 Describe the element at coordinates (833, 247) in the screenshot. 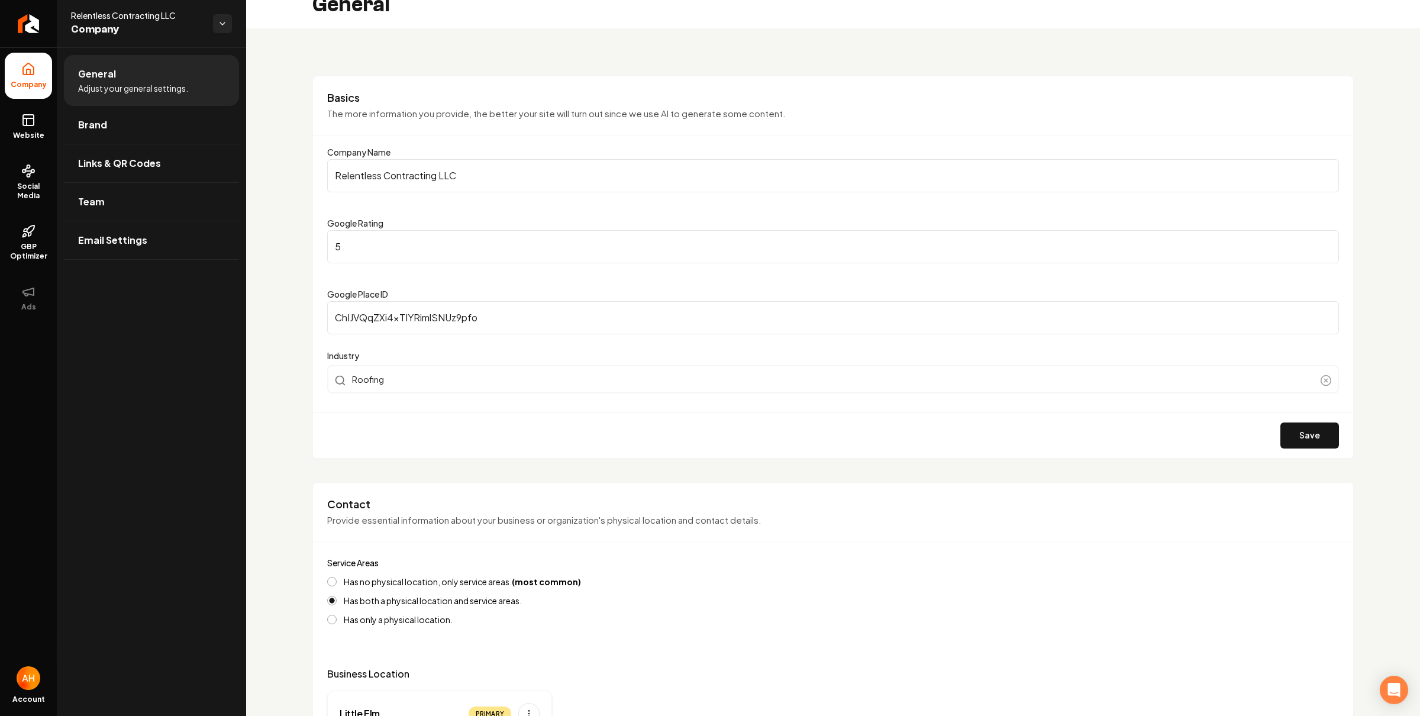

I see `input: Google Rating` at that location.